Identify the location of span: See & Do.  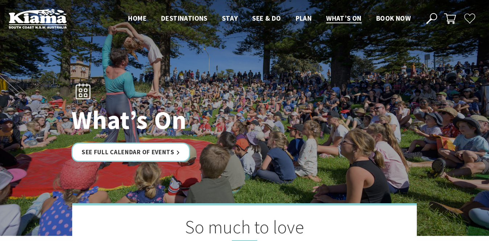
(266, 18).